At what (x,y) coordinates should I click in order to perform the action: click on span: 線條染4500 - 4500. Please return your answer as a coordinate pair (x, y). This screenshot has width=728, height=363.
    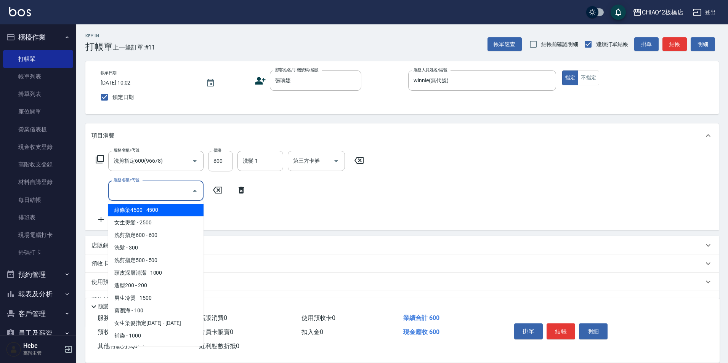
    Looking at the image, I should click on (156, 210).